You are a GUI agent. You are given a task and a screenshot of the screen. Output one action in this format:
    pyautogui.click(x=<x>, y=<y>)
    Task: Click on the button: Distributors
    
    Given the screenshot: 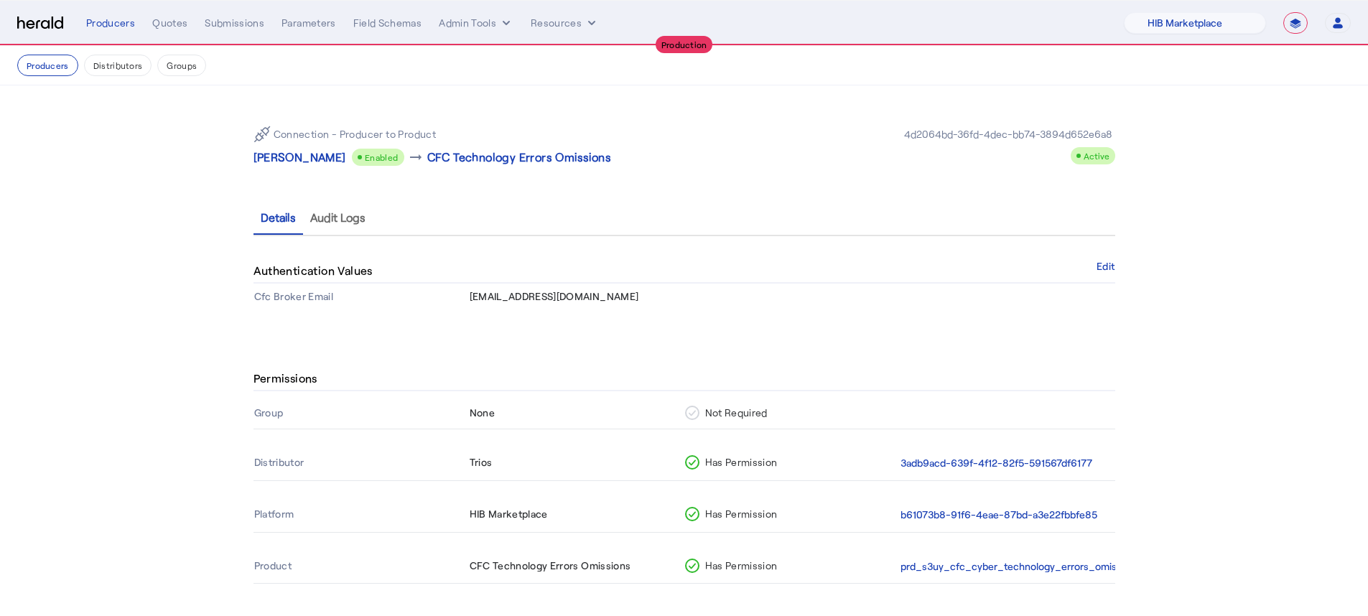 What is the action you would take?
    pyautogui.click(x=118, y=65)
    